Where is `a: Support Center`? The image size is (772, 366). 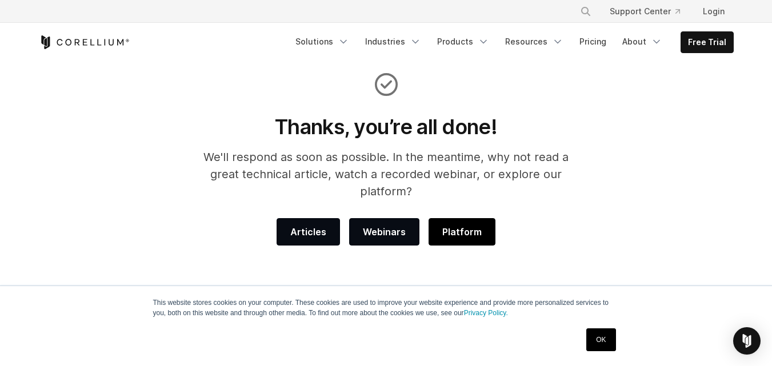
a: Support Center is located at coordinates (644, 11).